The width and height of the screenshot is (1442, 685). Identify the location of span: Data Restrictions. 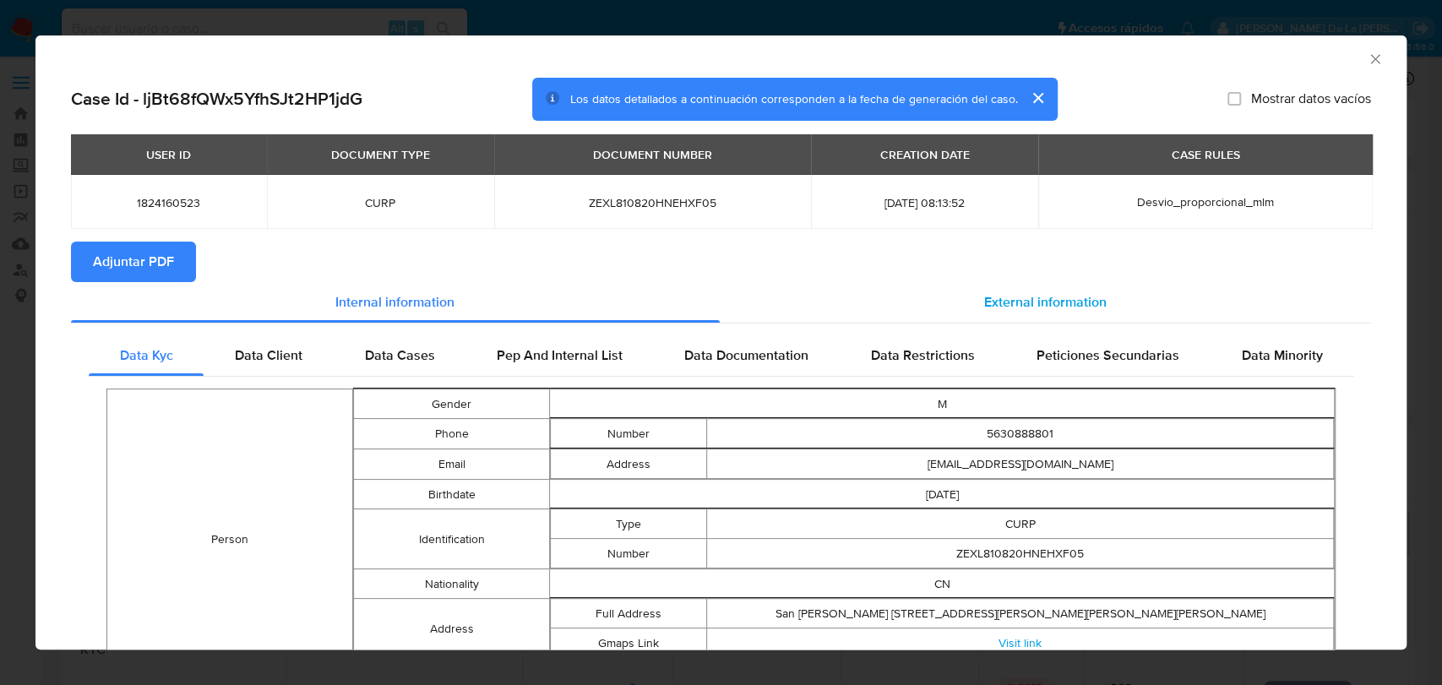
(922, 355).